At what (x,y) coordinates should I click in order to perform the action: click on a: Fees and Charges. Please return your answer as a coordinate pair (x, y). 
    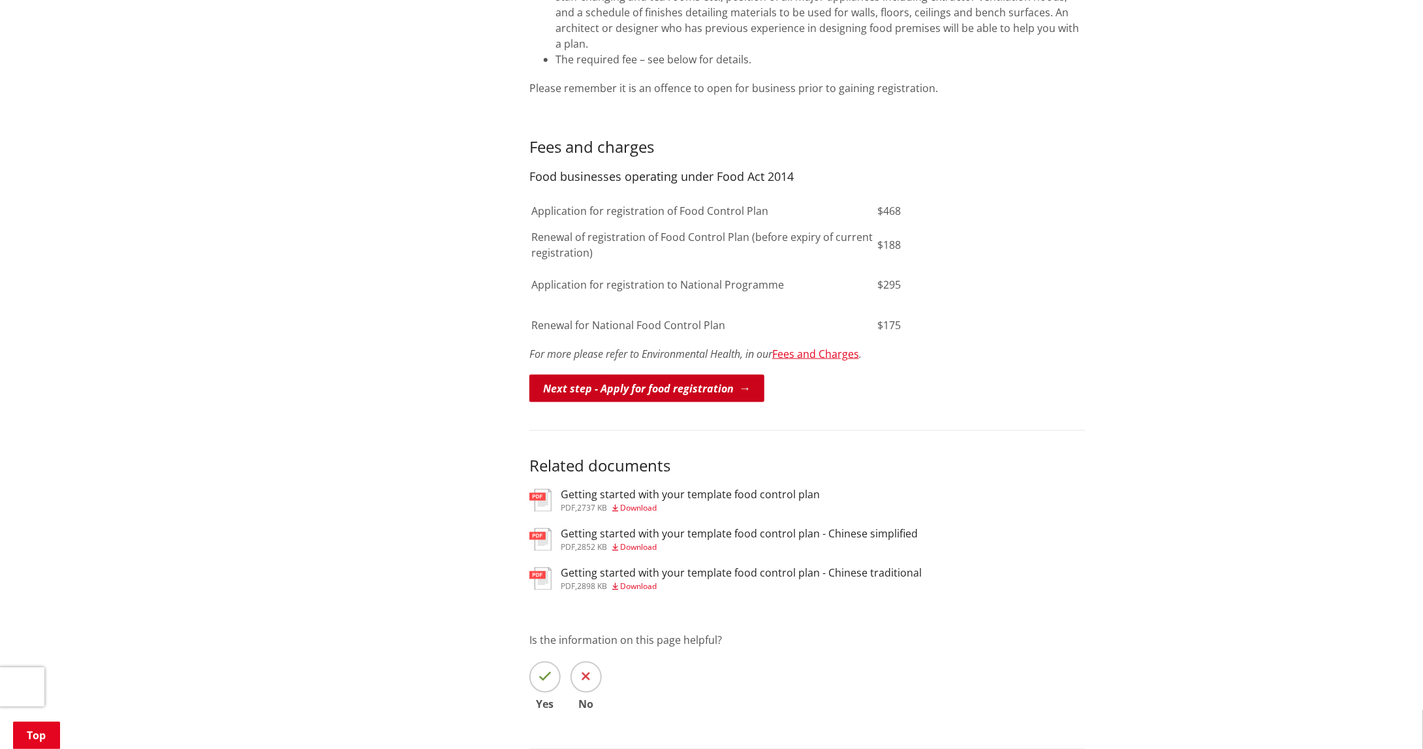
    Looking at the image, I should click on (815, 354).